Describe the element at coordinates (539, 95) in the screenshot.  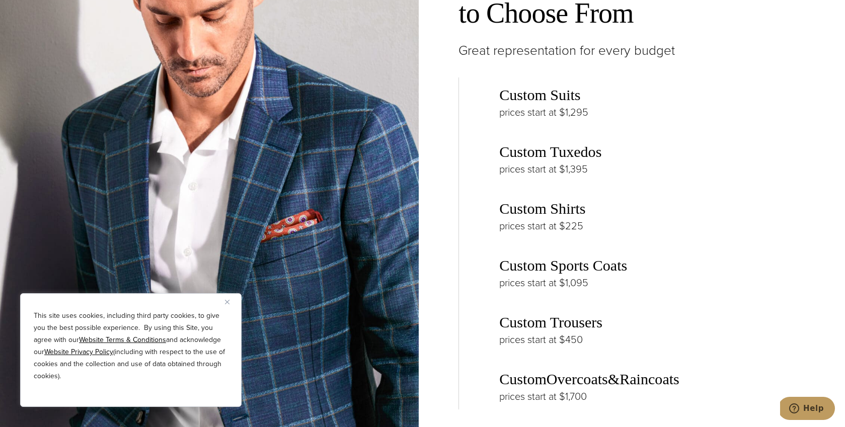
I see `a: Custom Suits` at that location.